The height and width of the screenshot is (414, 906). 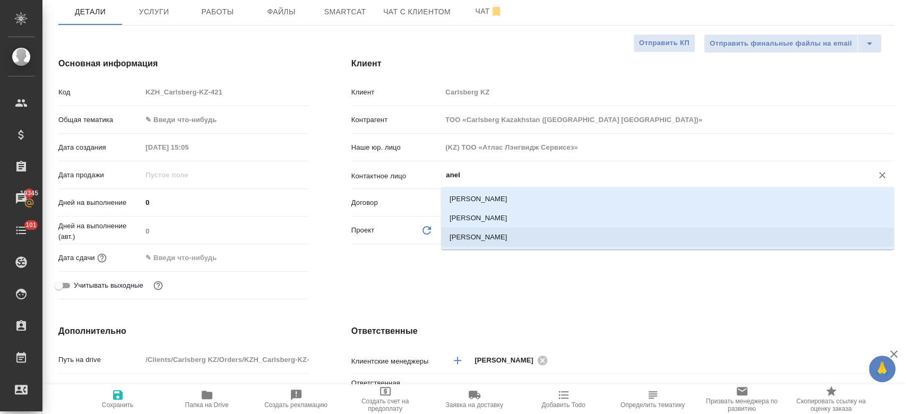 What do you see at coordinates (396, 147) in the screenshot?
I see `p: Наше юр. лицо` at bounding box center [396, 147].